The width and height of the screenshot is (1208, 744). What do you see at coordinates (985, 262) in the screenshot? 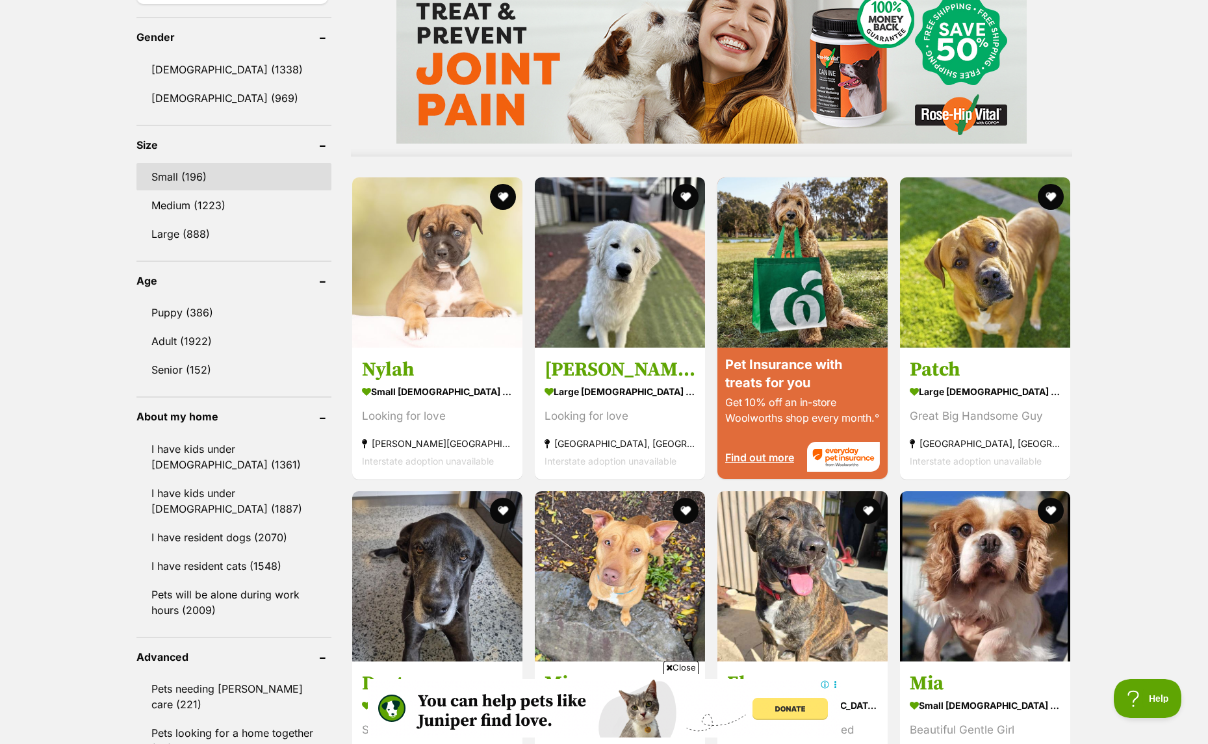
I see `img: Patch - Great Dane Dog` at bounding box center [985, 262].